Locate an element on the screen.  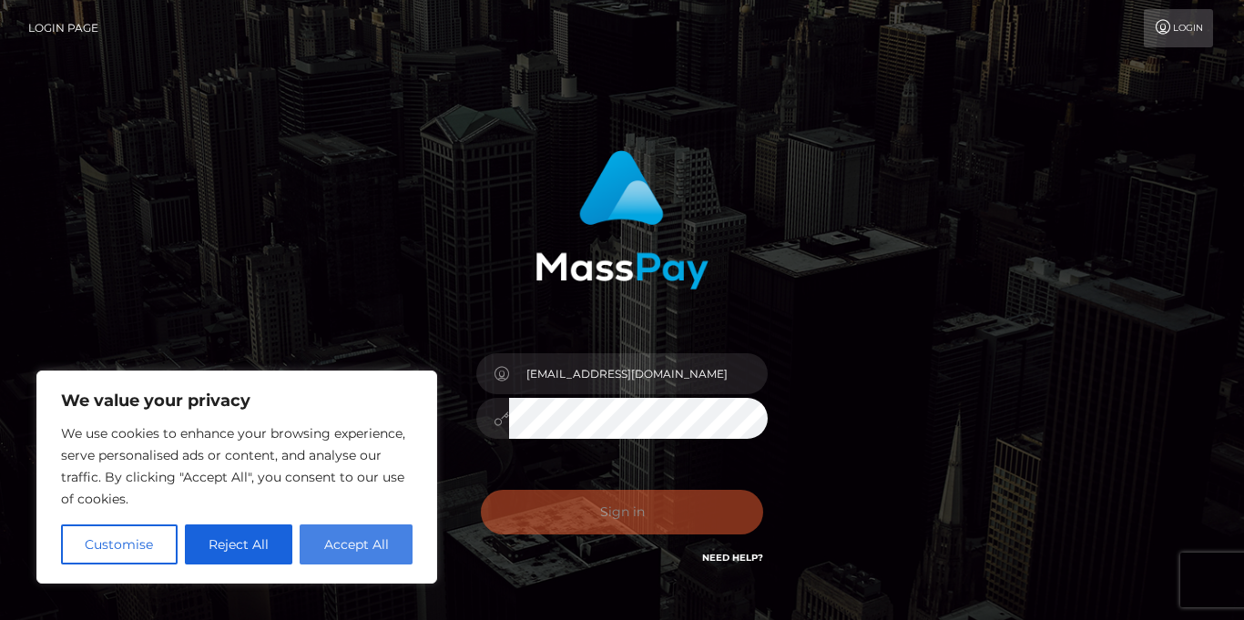
a: Login is located at coordinates (1178, 28).